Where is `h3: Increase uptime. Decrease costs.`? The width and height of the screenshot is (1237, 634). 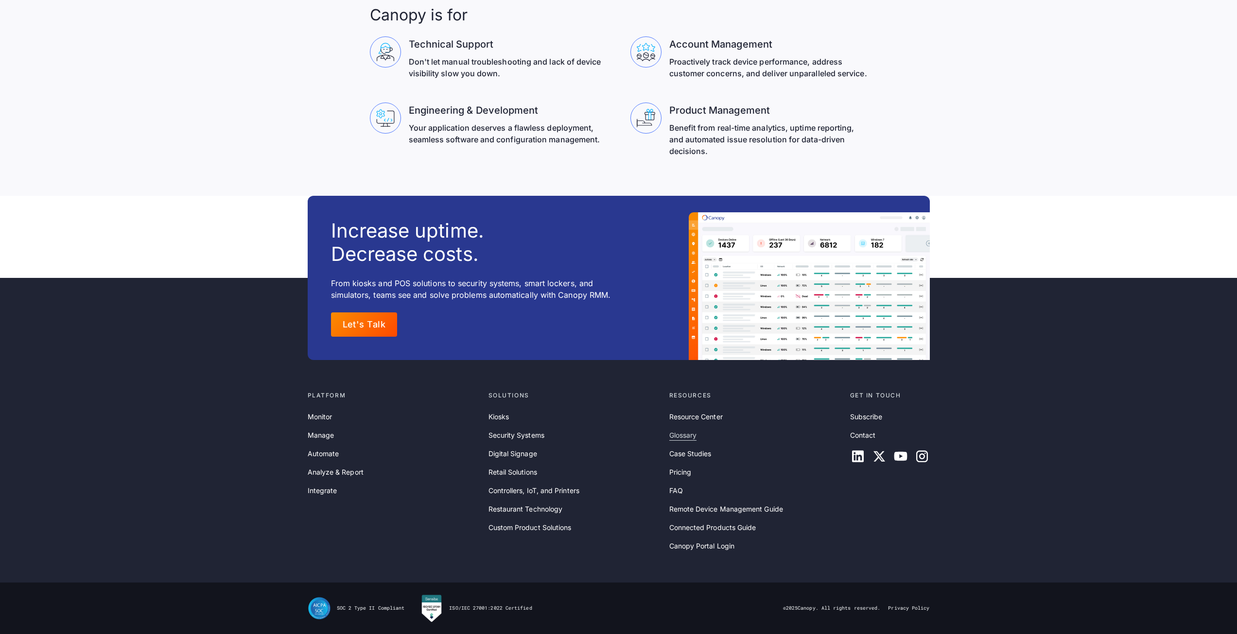
h3: Increase uptime. Decrease costs. is located at coordinates (407, 242).